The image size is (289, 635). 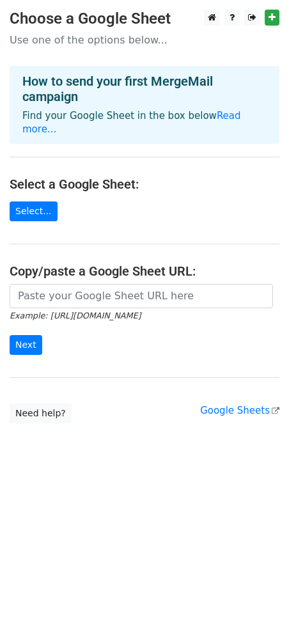 I want to click on h4: Copy/paste a Google Sheet URL:, so click(x=145, y=271).